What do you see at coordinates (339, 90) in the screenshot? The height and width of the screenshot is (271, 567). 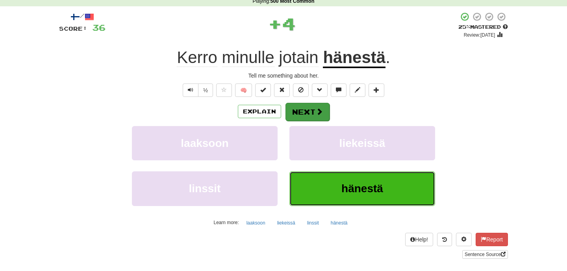 I see `button: Discuss sentence (alt+u)` at bounding box center [339, 90].